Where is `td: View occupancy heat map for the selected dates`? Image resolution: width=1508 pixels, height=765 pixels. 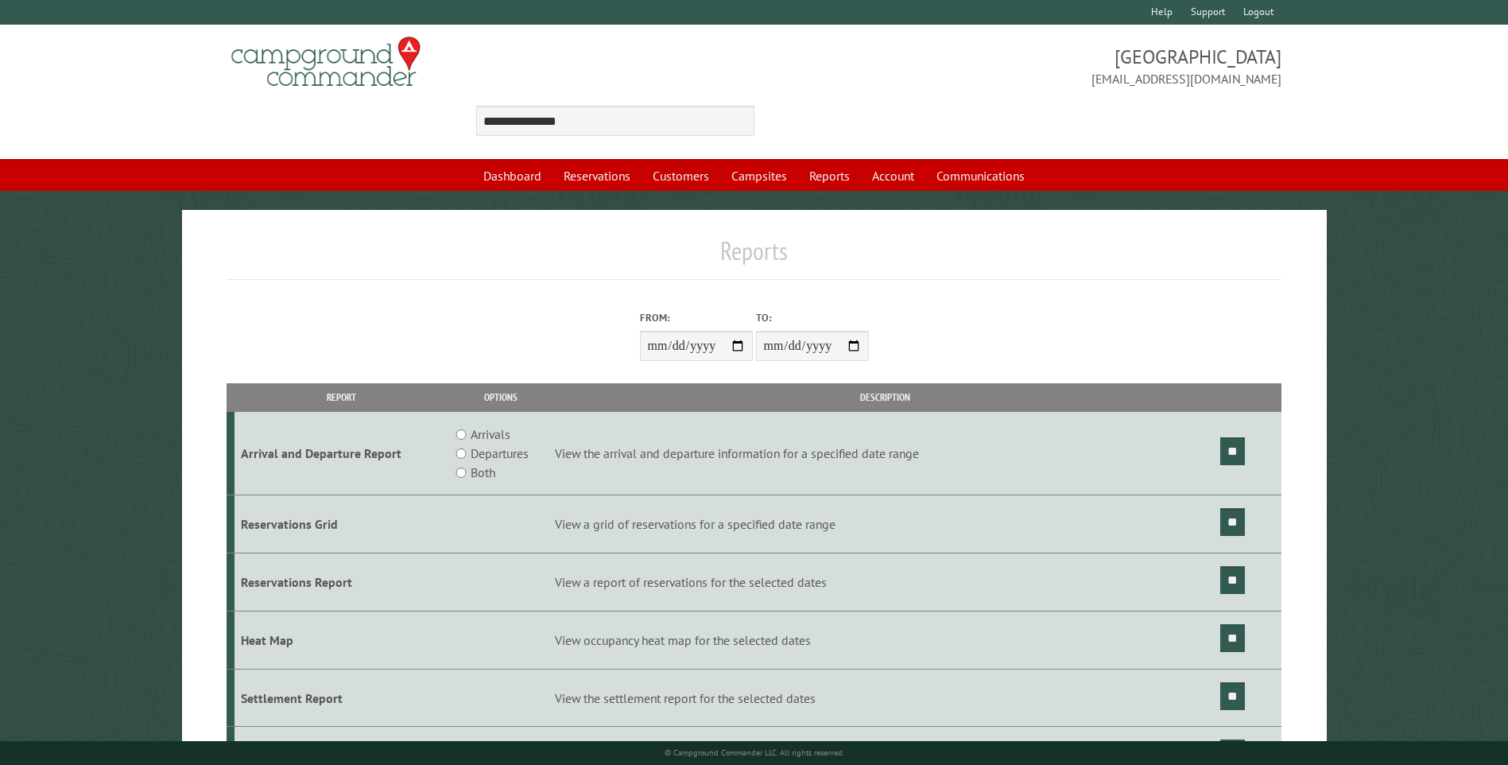
td: View occupancy heat map for the selected dates is located at coordinates (885, 639).